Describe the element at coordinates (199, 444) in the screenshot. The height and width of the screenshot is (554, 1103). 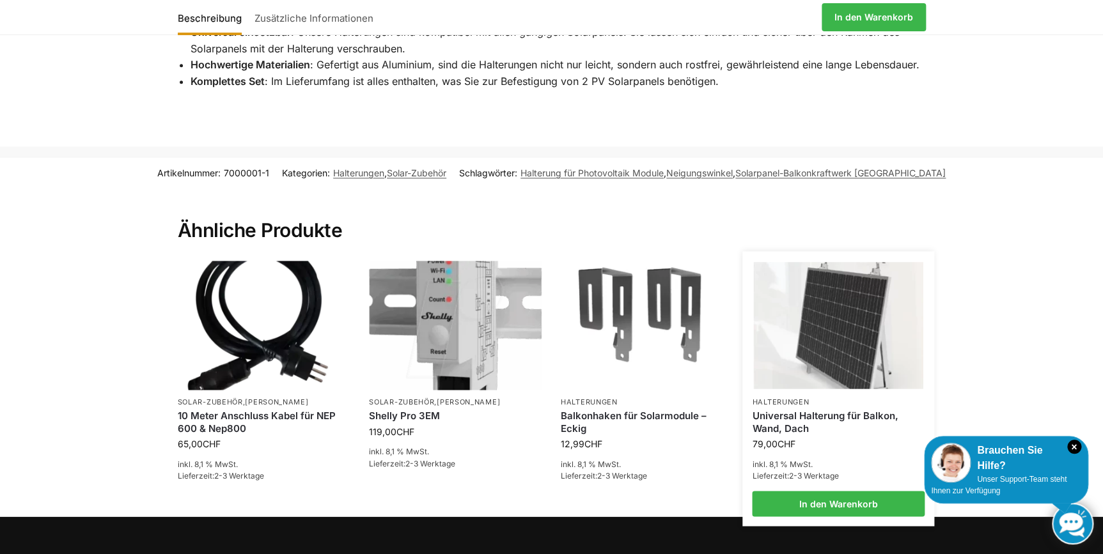
I see `bdi: 65,00` at that location.